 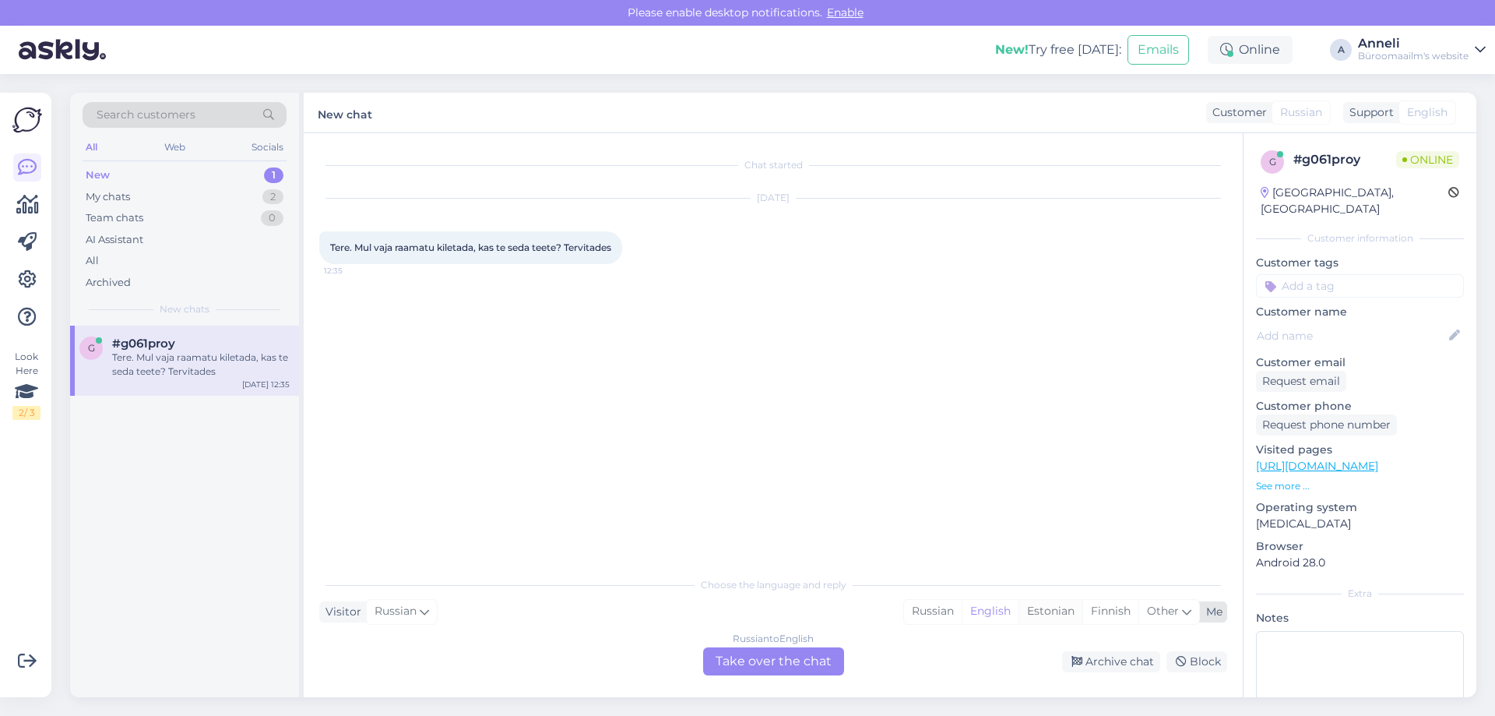 What do you see at coordinates (1250, 50) in the screenshot?
I see `div: Online` at bounding box center [1250, 50].